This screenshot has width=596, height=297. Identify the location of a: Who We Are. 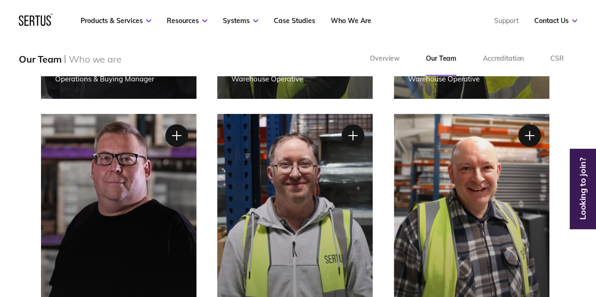
(351, 21).